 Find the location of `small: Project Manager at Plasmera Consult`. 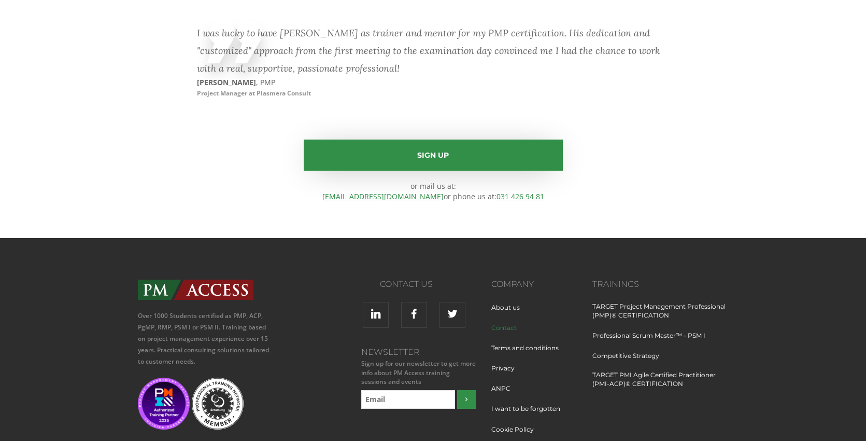

small: Project Manager at Plasmera Consult is located at coordinates (254, 93).